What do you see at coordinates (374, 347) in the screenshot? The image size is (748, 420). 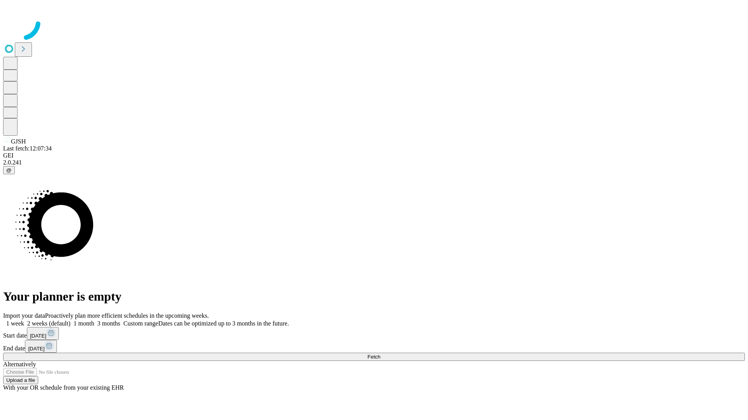 I see `div: End date` at bounding box center [374, 347].